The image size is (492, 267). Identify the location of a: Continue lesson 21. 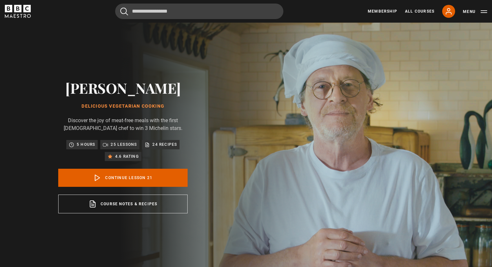
(123, 178).